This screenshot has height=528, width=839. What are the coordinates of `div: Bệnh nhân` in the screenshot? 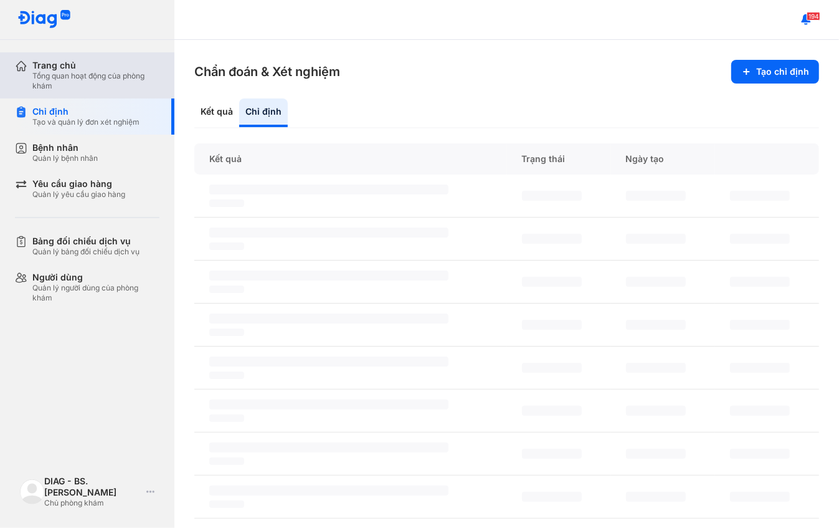 It's located at (65, 148).